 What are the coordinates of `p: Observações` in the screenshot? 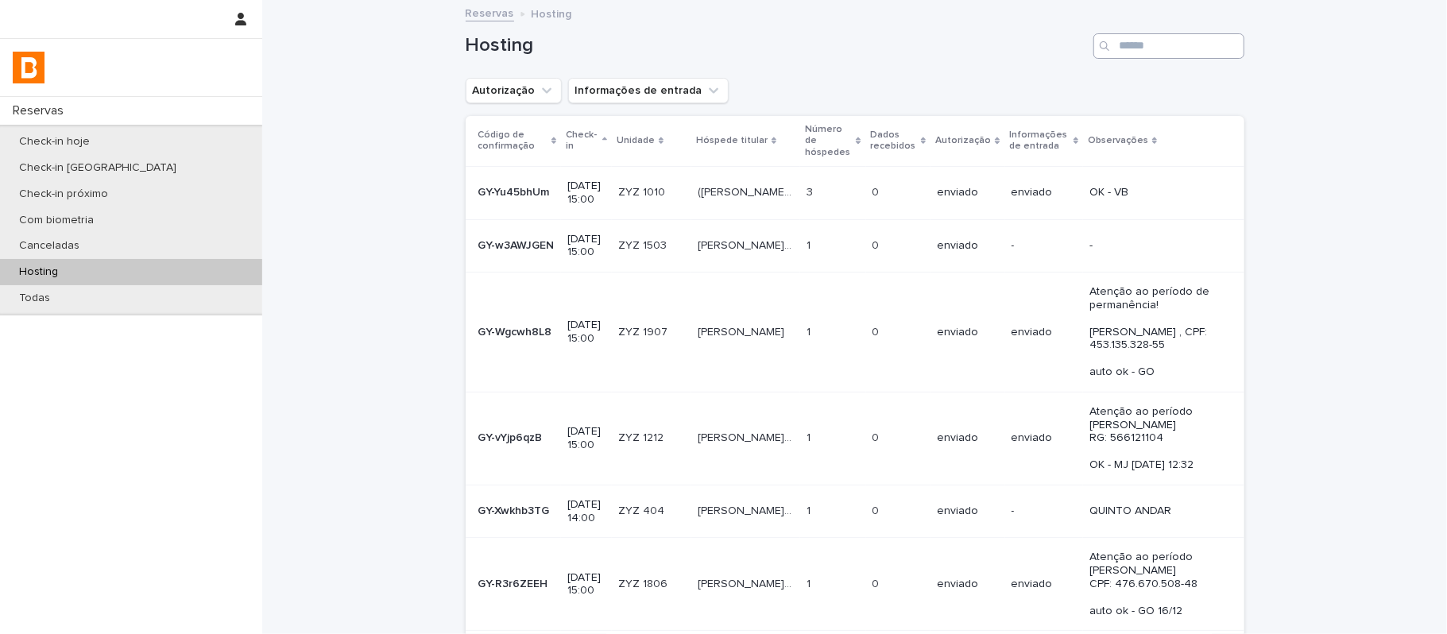 It's located at (1118, 141).